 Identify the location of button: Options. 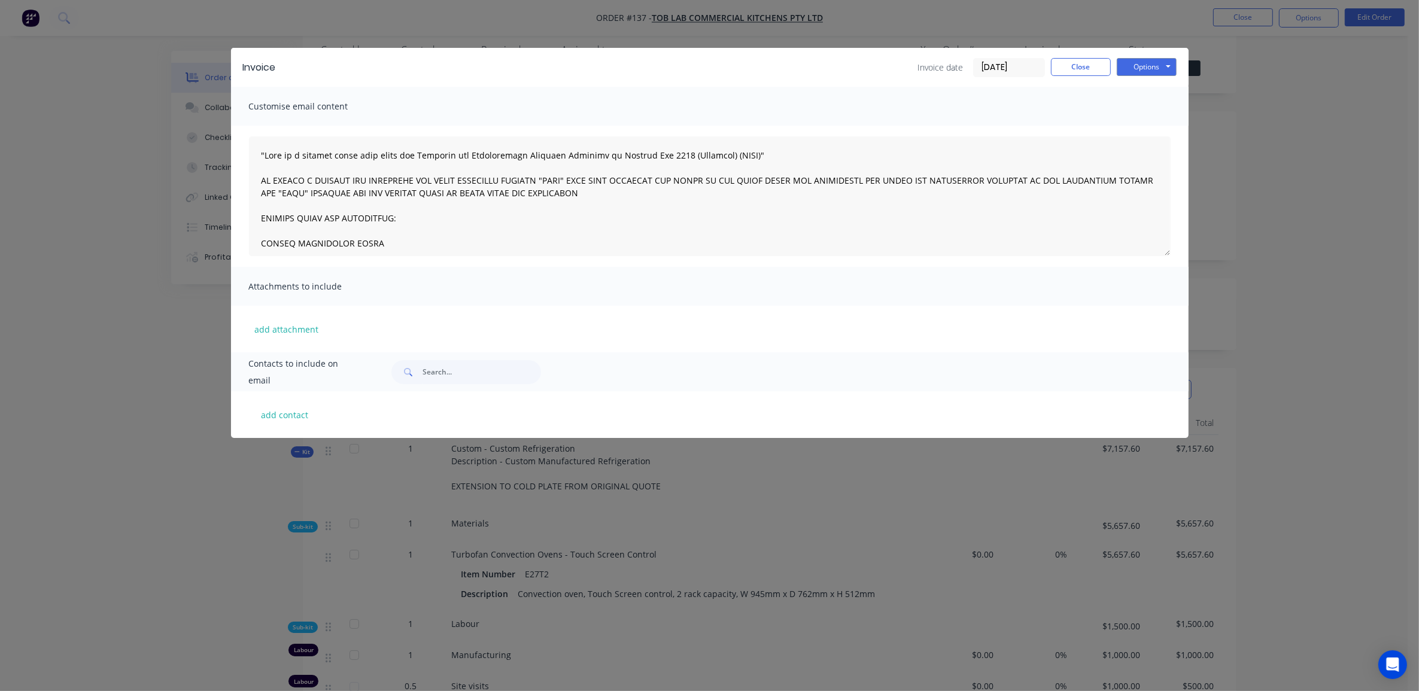
(1147, 67).